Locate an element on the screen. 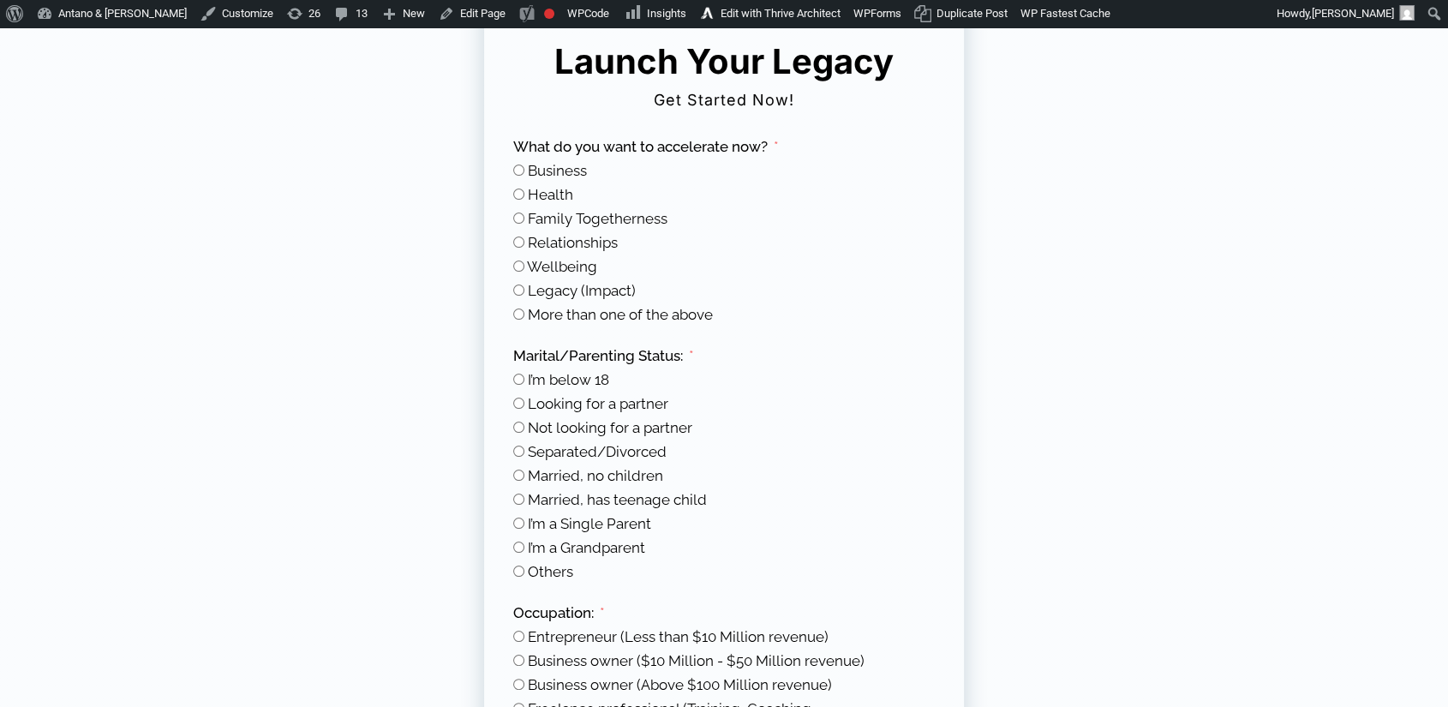  input: Entrepreneur (Less than $10 Million revenue) is located at coordinates (519, 636).